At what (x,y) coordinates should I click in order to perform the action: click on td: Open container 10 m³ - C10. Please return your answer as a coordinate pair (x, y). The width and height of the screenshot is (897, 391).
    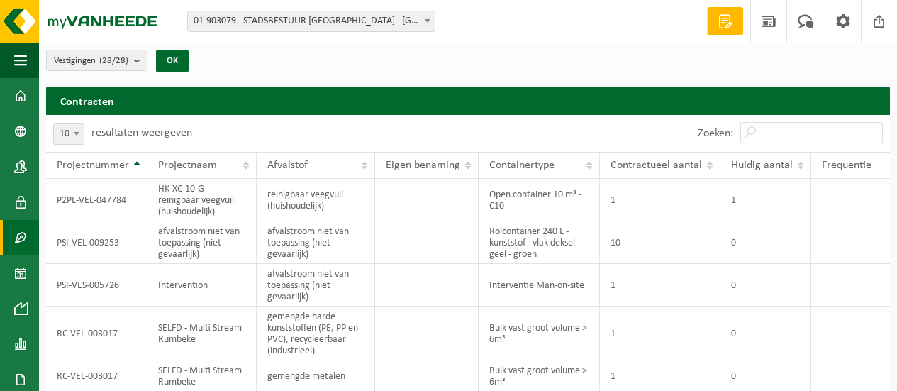
    Looking at the image, I should click on (539, 200).